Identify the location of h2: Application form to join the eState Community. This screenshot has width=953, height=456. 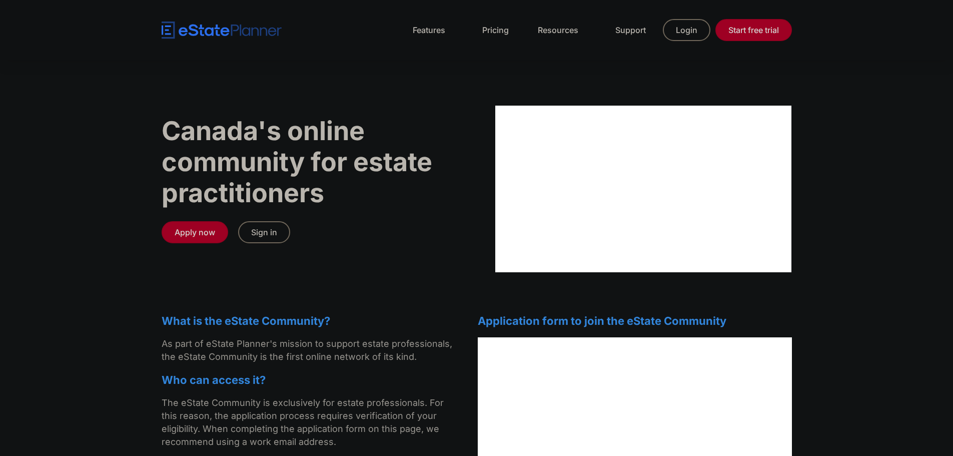
(635, 321).